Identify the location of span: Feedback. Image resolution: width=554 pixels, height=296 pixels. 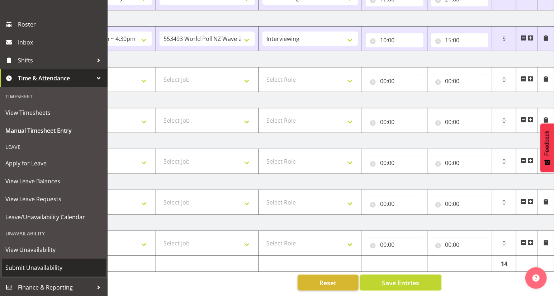
(548, 143).